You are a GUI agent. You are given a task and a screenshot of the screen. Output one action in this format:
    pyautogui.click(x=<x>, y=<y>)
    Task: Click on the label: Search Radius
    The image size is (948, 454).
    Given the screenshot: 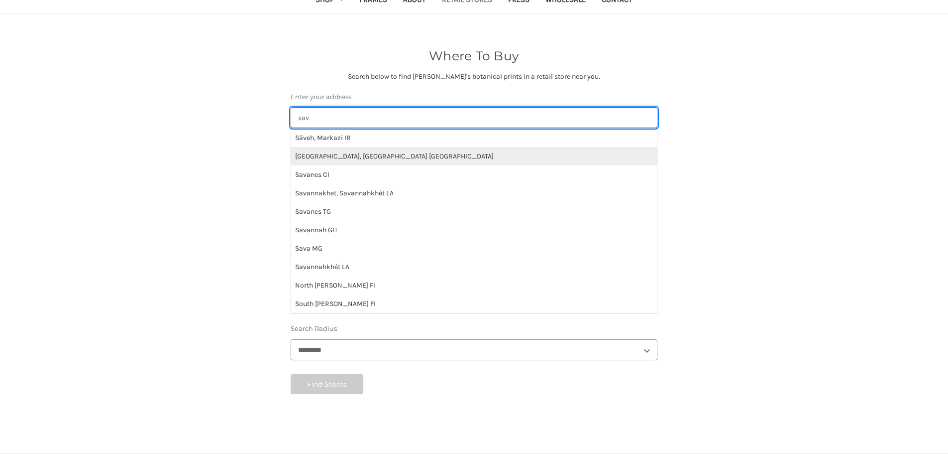 What is the action you would take?
    pyautogui.click(x=474, y=329)
    